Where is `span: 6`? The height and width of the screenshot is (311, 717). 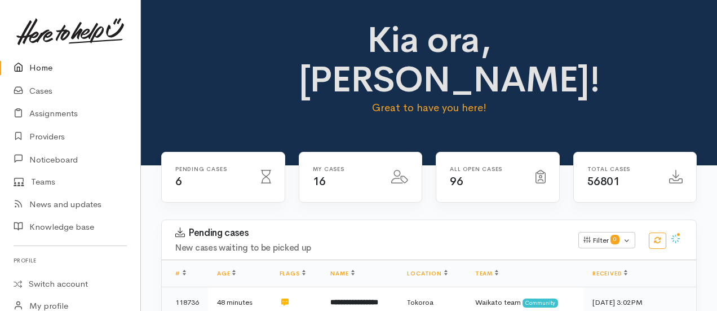
span: 6 is located at coordinates (179, 181).